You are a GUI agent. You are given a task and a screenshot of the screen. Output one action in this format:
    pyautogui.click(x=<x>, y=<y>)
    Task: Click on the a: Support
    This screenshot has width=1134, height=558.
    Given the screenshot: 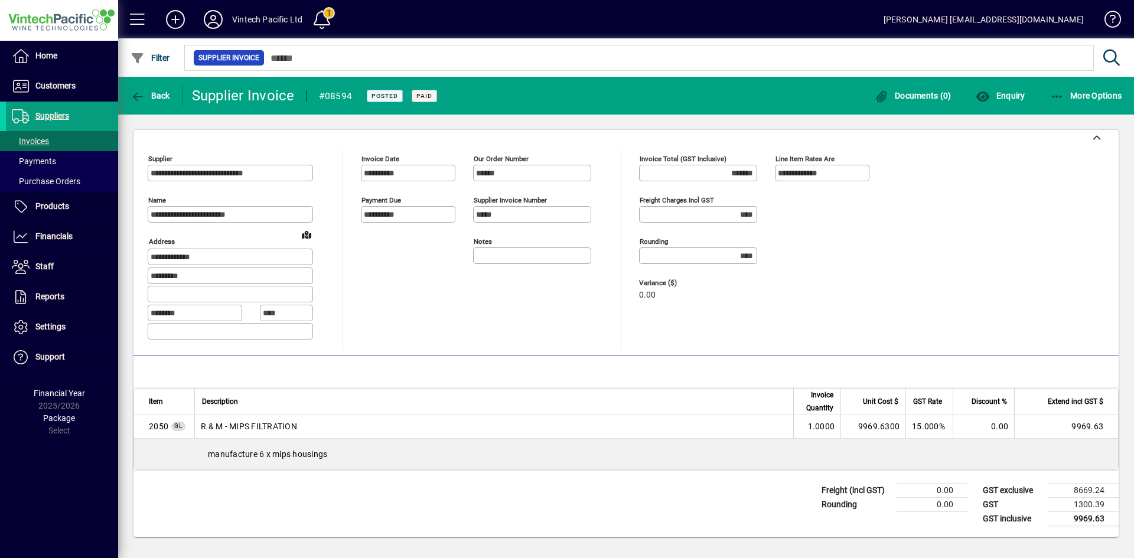 What is the action you would take?
    pyautogui.click(x=62, y=357)
    